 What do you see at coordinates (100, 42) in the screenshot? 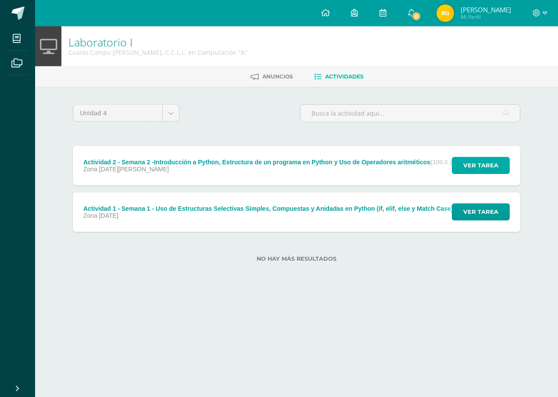
I see `a: Laboratorio I` at bounding box center [100, 42].